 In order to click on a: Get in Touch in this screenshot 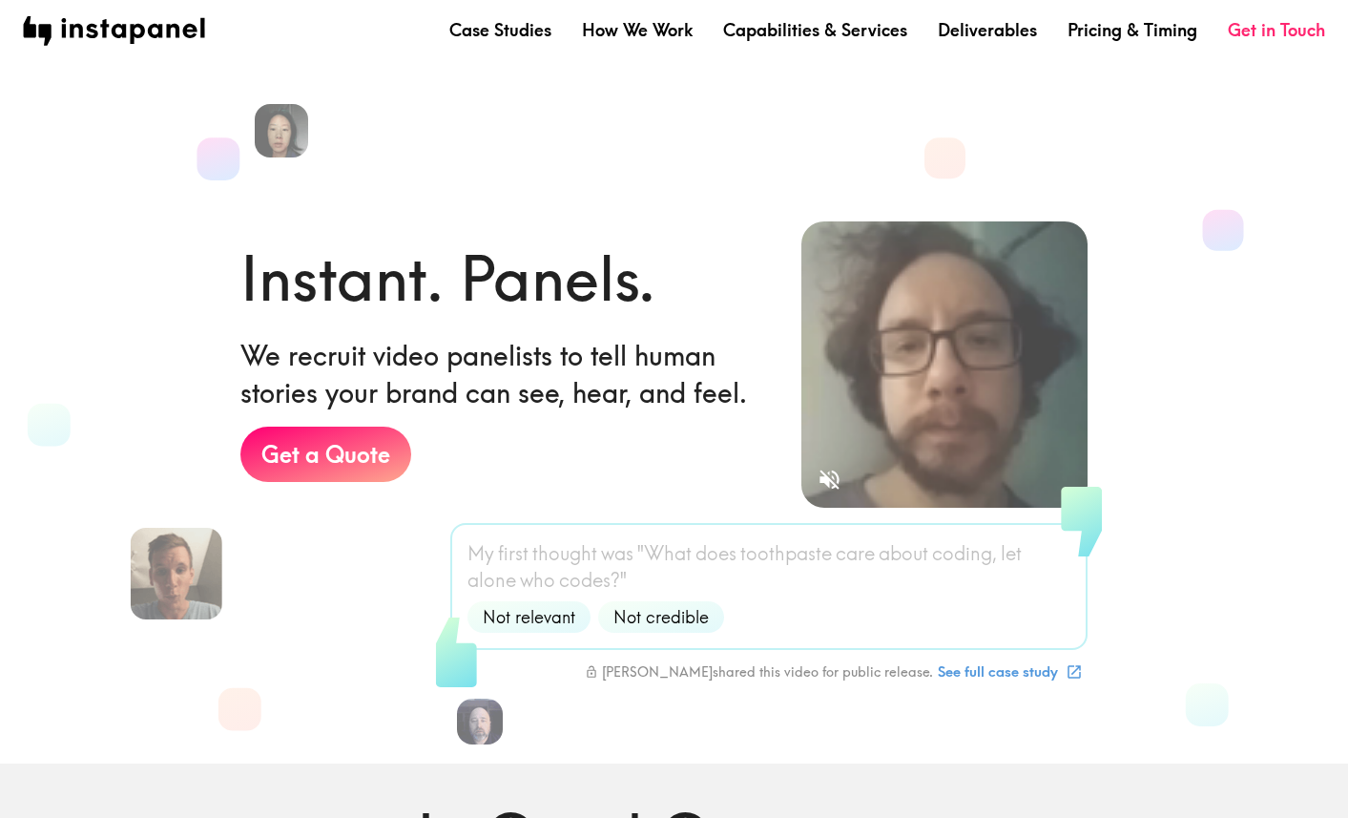, I will do `click(1276, 30)`.